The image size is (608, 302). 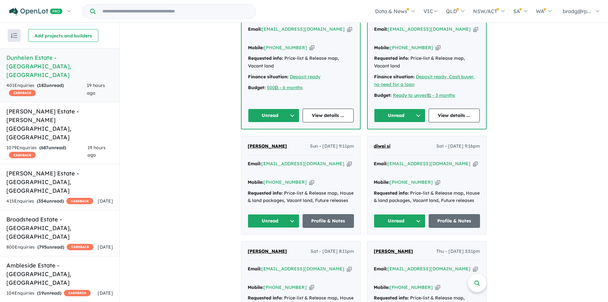 I want to click on u: Deposit ready, Cash buyer, no need for a loan, so click(x=424, y=80).